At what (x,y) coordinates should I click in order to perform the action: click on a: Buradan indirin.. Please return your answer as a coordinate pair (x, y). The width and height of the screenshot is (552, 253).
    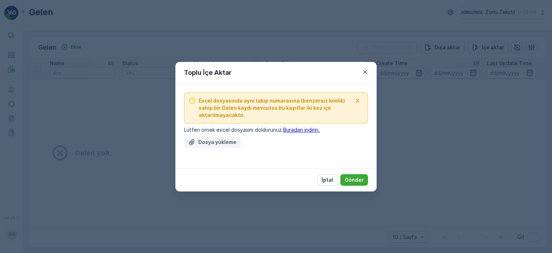
    Looking at the image, I should click on (302, 129).